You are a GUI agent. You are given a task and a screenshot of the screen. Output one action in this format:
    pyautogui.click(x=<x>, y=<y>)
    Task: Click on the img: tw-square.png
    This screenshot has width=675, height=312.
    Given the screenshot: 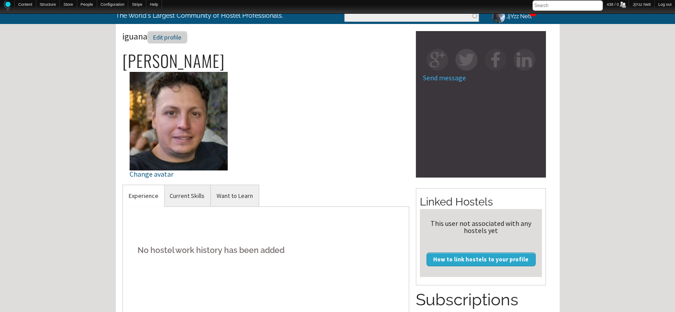 What is the action you would take?
    pyautogui.click(x=466, y=59)
    